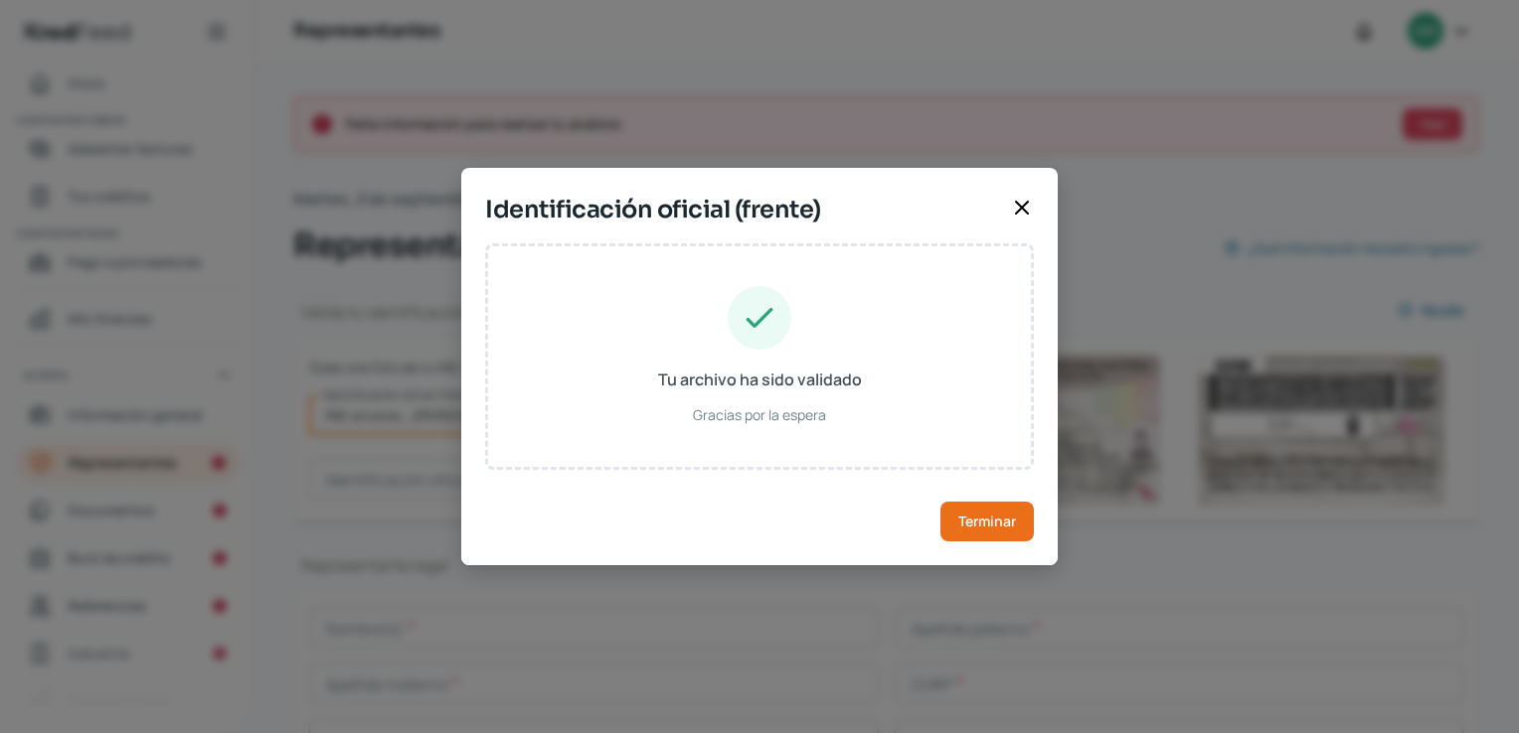 The width and height of the screenshot is (1519, 733). What do you see at coordinates (759, 414) in the screenshot?
I see `span: Gracias por la espera` at bounding box center [759, 414].